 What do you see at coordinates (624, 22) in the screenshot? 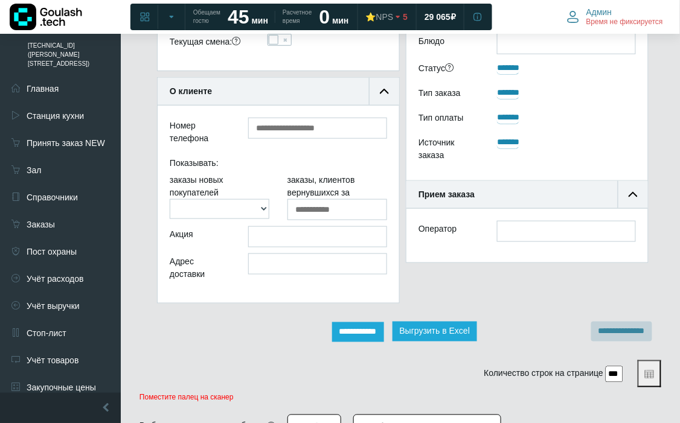
I see `span: Время не фиксируется` at bounding box center [624, 22].